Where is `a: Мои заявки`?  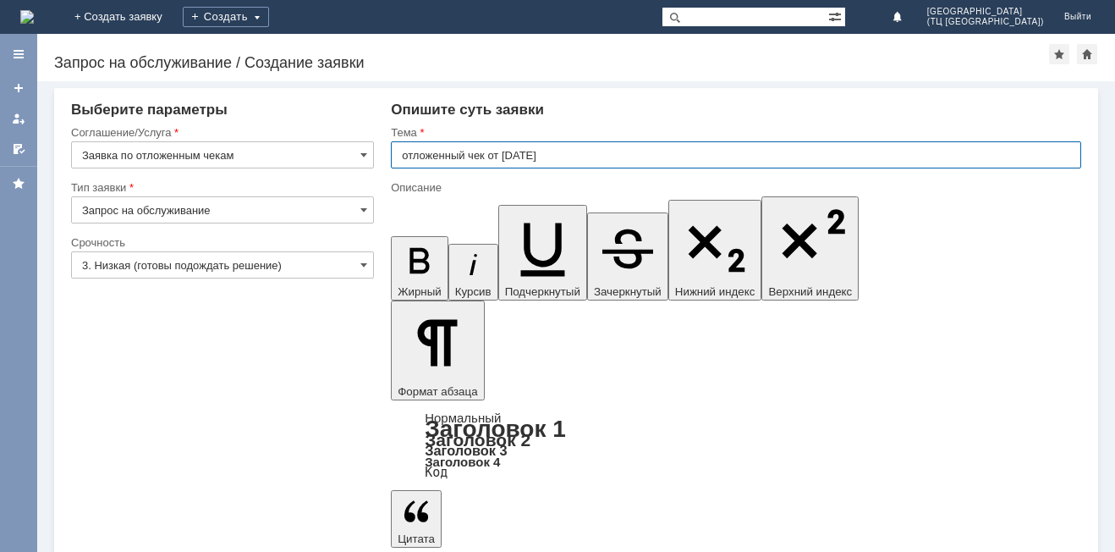
a: Мои заявки is located at coordinates (19, 118).